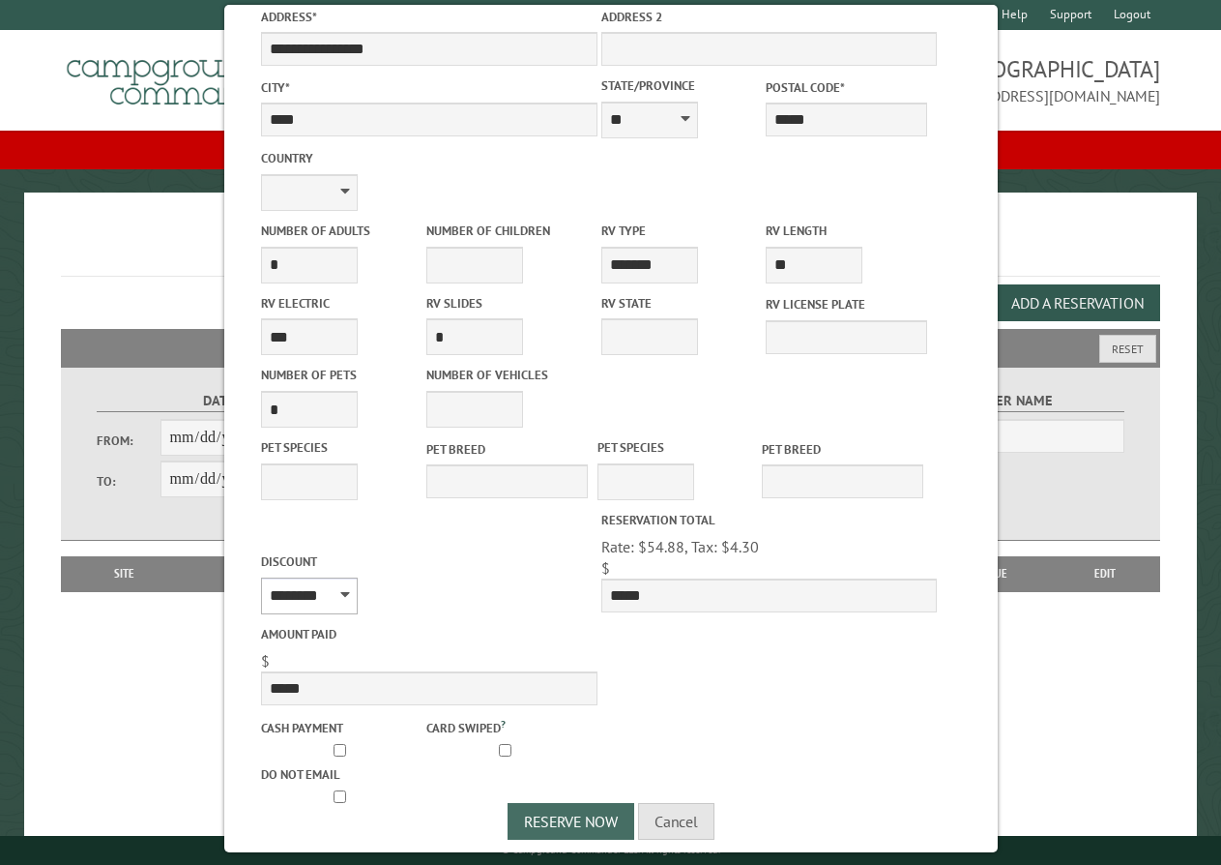 The height and width of the screenshot is (865, 1221). I want to click on label: RV Type, so click(681, 230).